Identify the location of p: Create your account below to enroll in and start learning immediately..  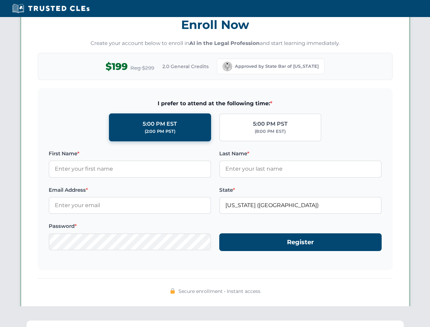
(215, 43).